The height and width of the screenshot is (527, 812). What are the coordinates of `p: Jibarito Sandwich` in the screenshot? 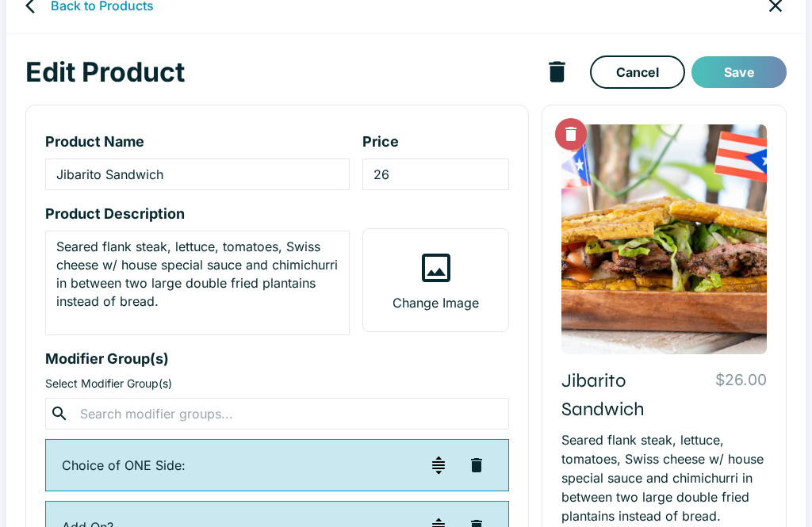 It's located at (635, 396).